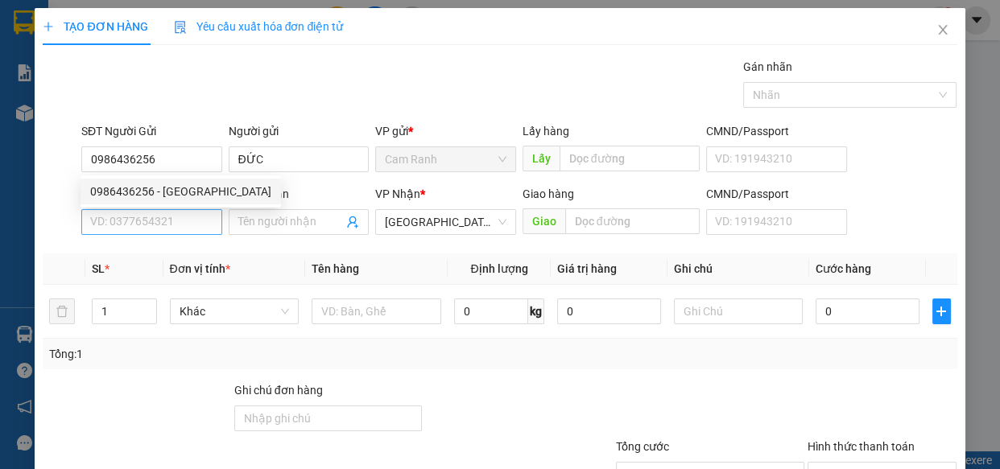 This screenshot has width=1000, height=469. I want to click on label: Ghi chú đơn hàng, so click(279, 391).